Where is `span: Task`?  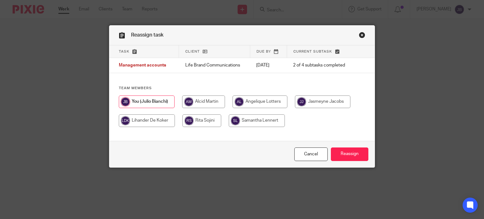
span: Task is located at coordinates (124, 51).